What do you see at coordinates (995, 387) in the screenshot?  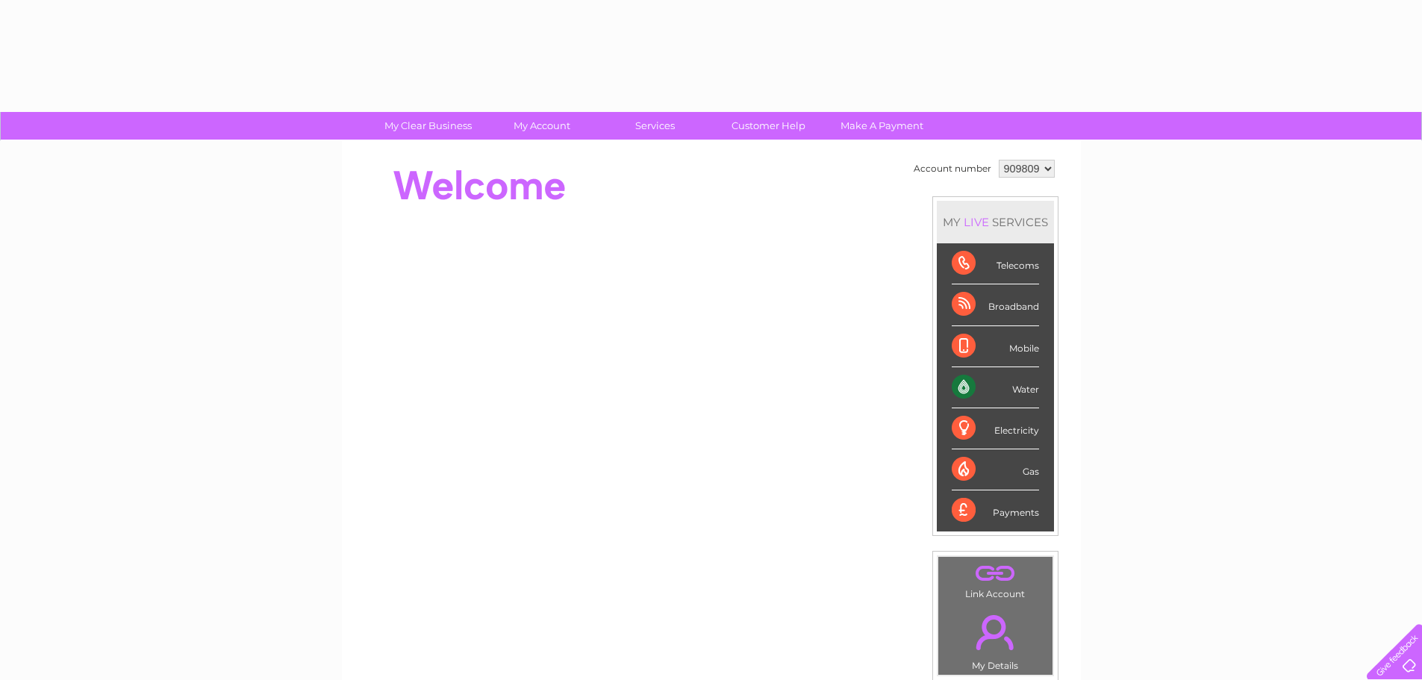 I see `div: Water` at bounding box center [995, 387].